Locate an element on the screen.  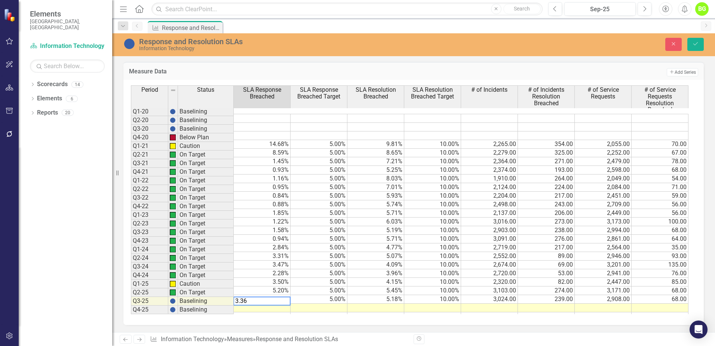
span: Elements is located at coordinates (67, 14).